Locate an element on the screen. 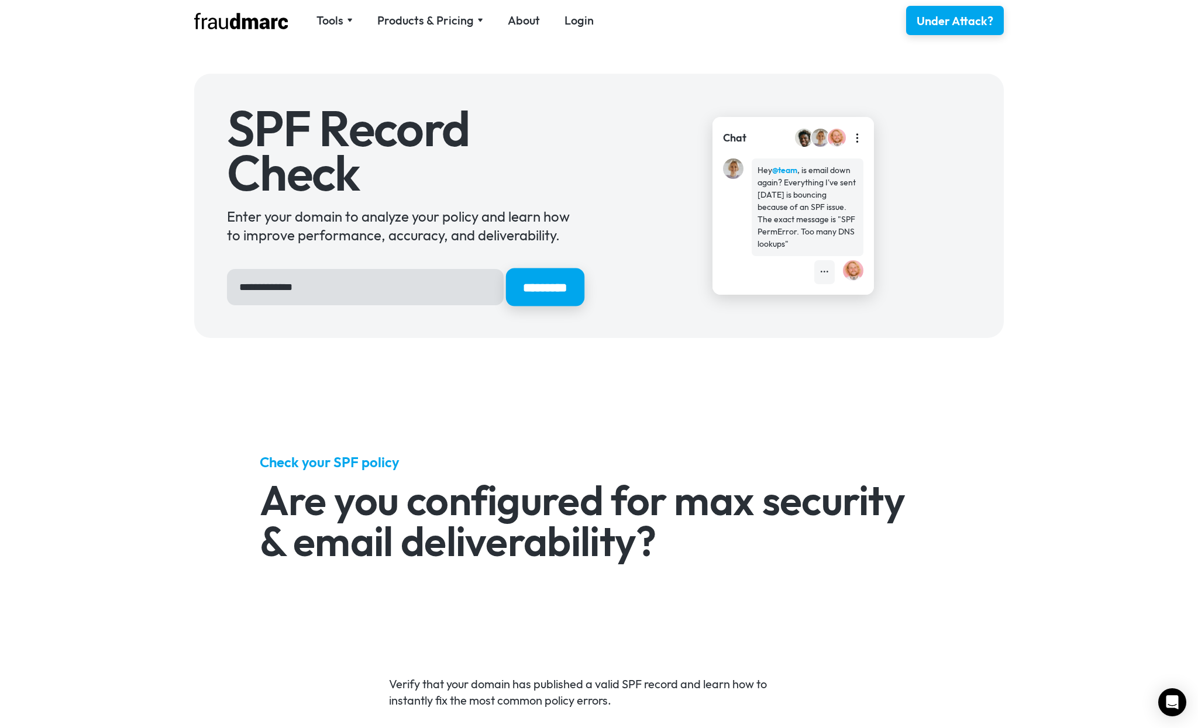  h1: SPF Record Check is located at coordinates (405, 150).